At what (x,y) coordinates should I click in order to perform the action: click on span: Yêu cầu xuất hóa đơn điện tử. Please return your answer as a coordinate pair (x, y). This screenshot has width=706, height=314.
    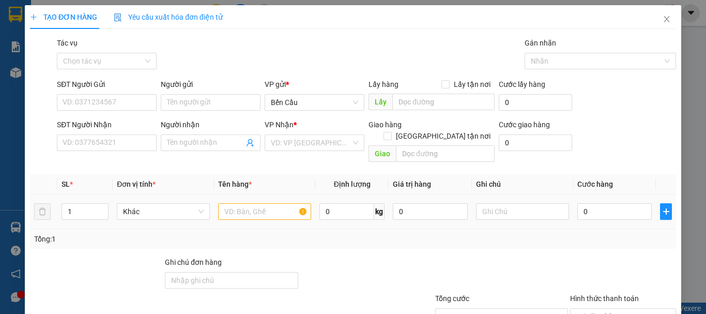
    Looking at the image, I should click on (168, 17).